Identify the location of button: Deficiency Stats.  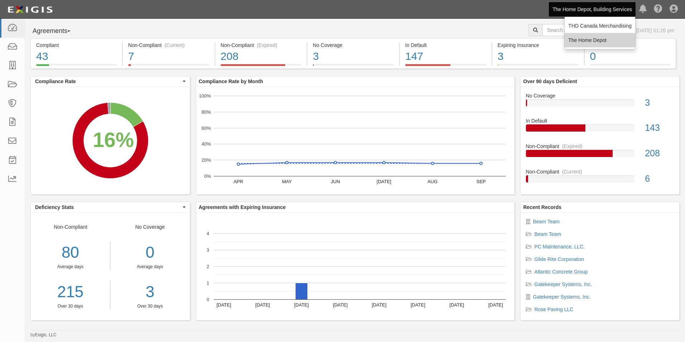
(110, 207).